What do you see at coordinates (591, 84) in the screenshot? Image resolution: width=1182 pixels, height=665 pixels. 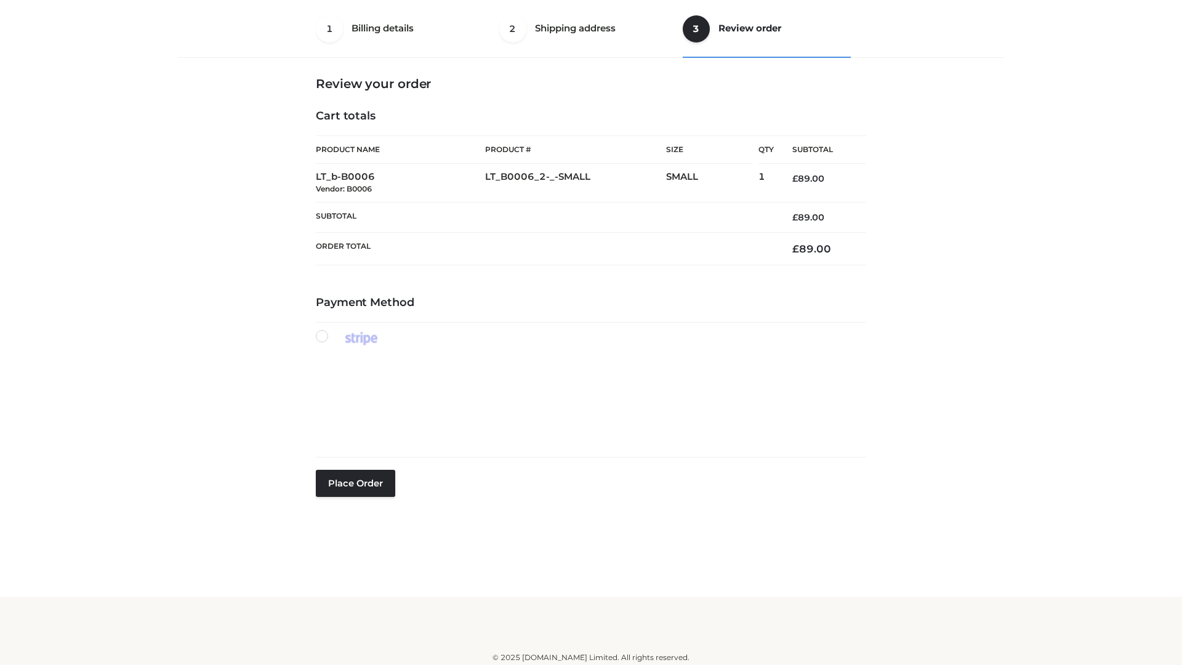 I see `h3: Review your order` at bounding box center [591, 84].